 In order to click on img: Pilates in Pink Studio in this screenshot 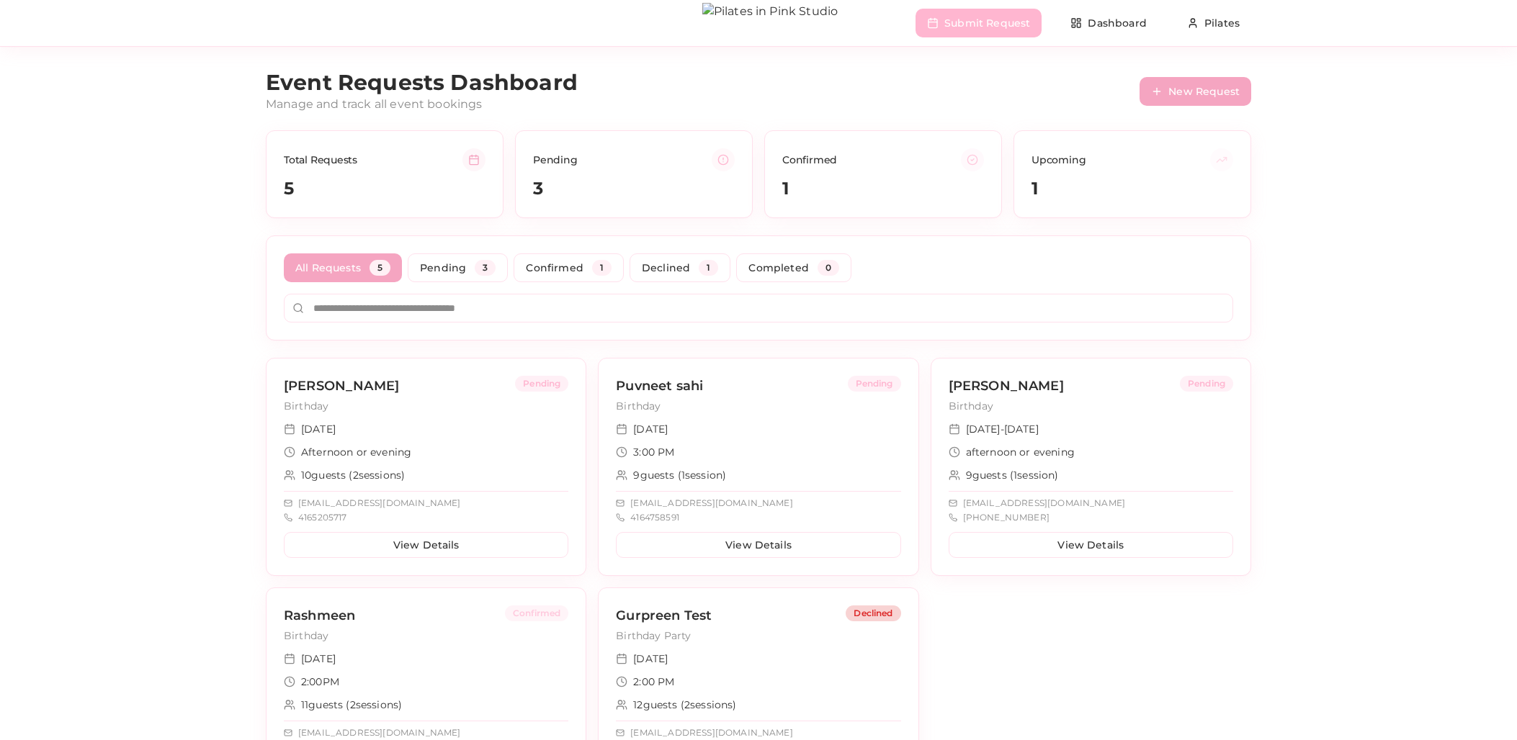, I will do `click(770, 23)`.